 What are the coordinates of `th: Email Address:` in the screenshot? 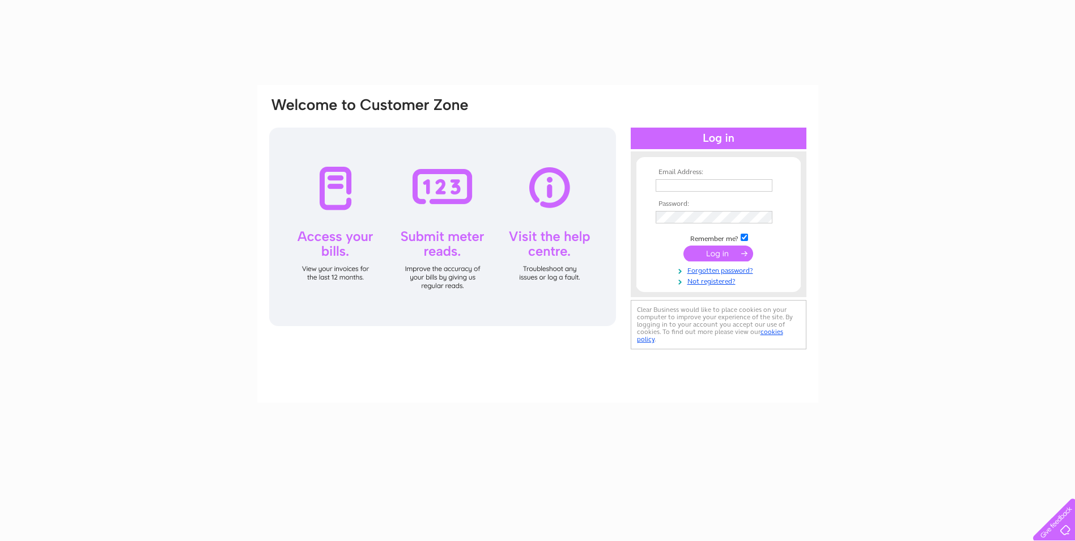 It's located at (719, 172).